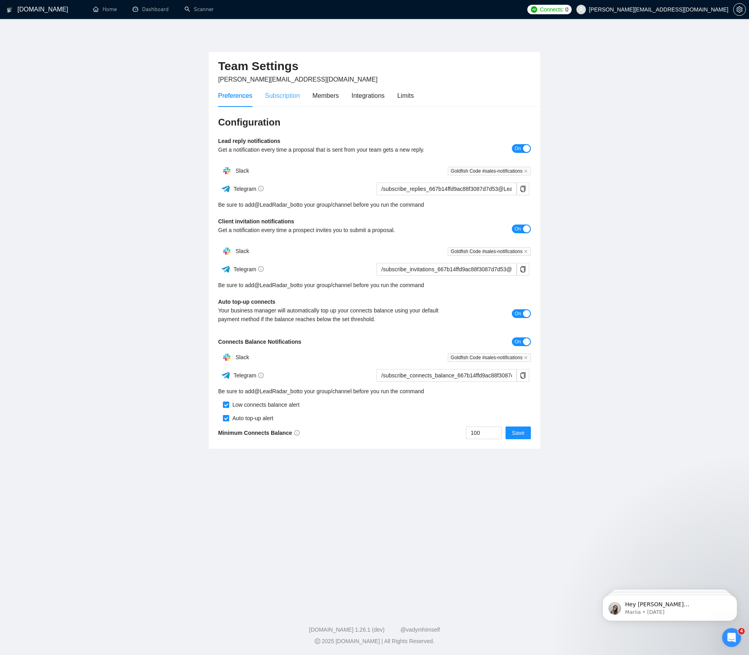 The width and height of the screenshot is (749, 655). Describe the element at coordinates (420, 630) in the screenshot. I see `a: @vadymhimself` at that location.